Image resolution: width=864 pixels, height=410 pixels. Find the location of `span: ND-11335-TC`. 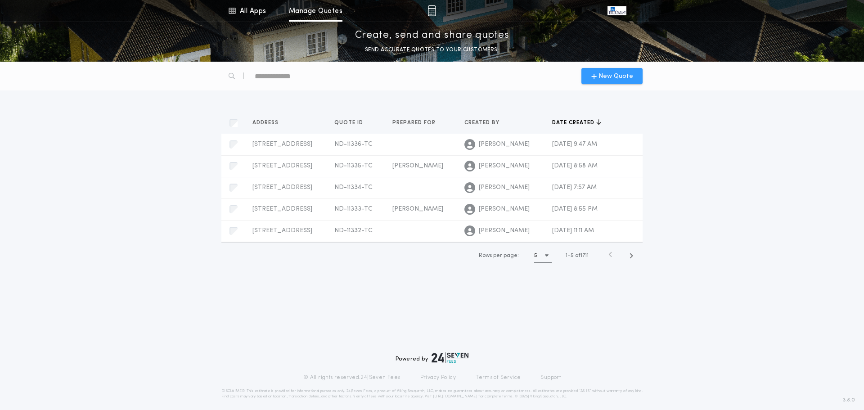

span: ND-11335-TC is located at coordinates (353, 166).